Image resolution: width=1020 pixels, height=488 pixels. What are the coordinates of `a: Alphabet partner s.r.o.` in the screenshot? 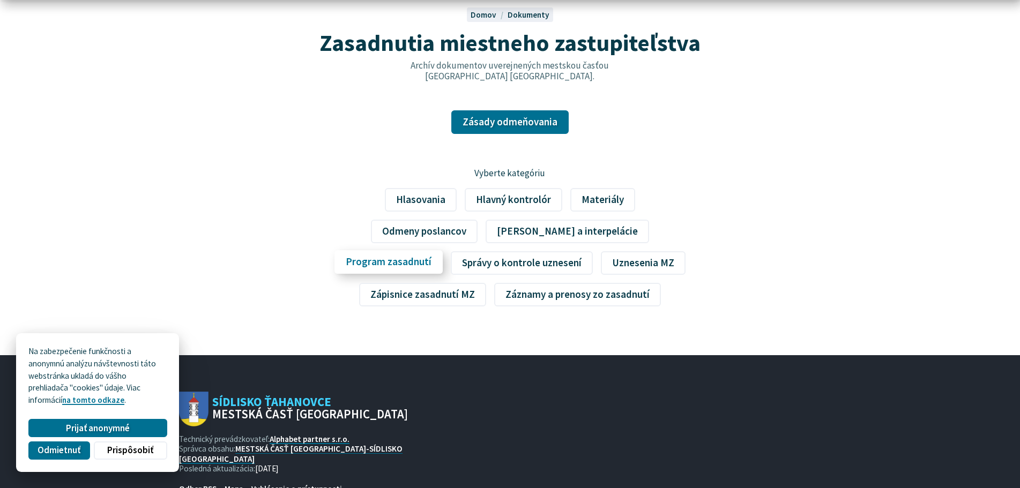 It's located at (309, 439).